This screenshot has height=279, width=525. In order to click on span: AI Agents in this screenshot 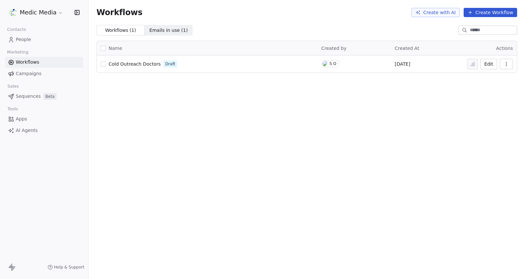, I will do `click(27, 130)`.